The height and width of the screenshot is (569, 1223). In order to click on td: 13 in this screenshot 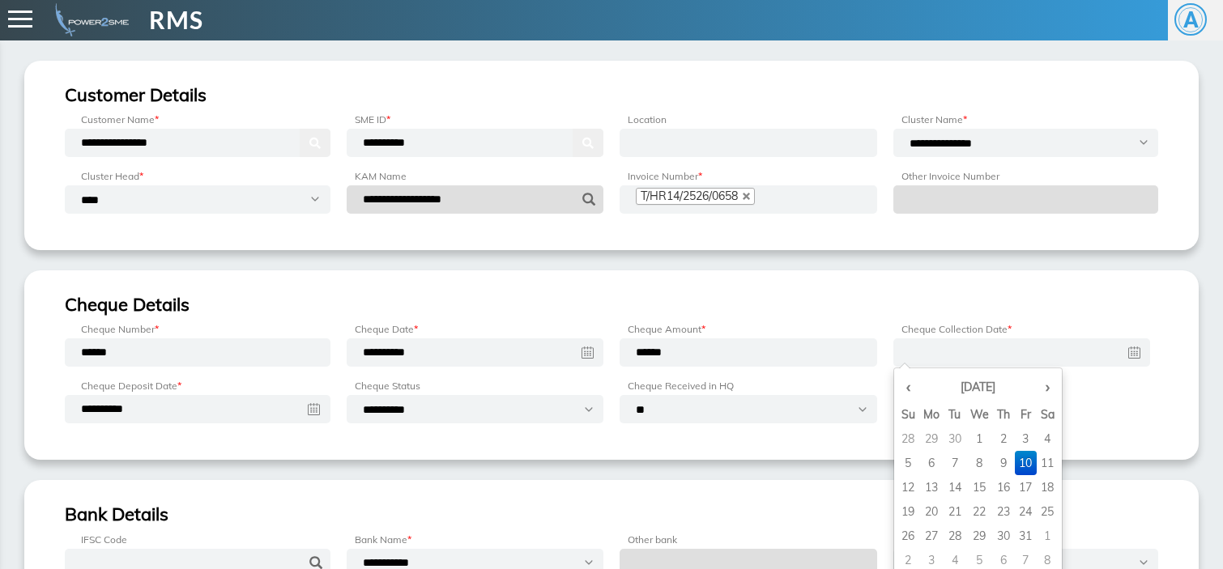, I will do `click(931, 487)`.